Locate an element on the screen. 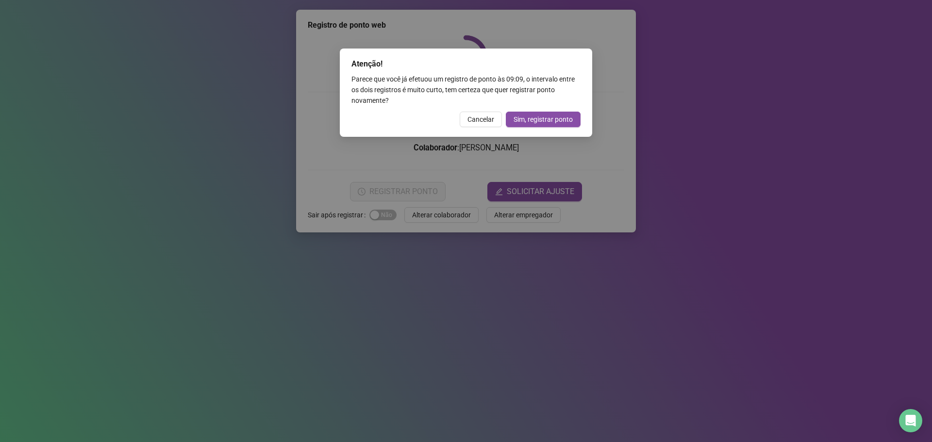  button: Cancelar is located at coordinates (480, 119).